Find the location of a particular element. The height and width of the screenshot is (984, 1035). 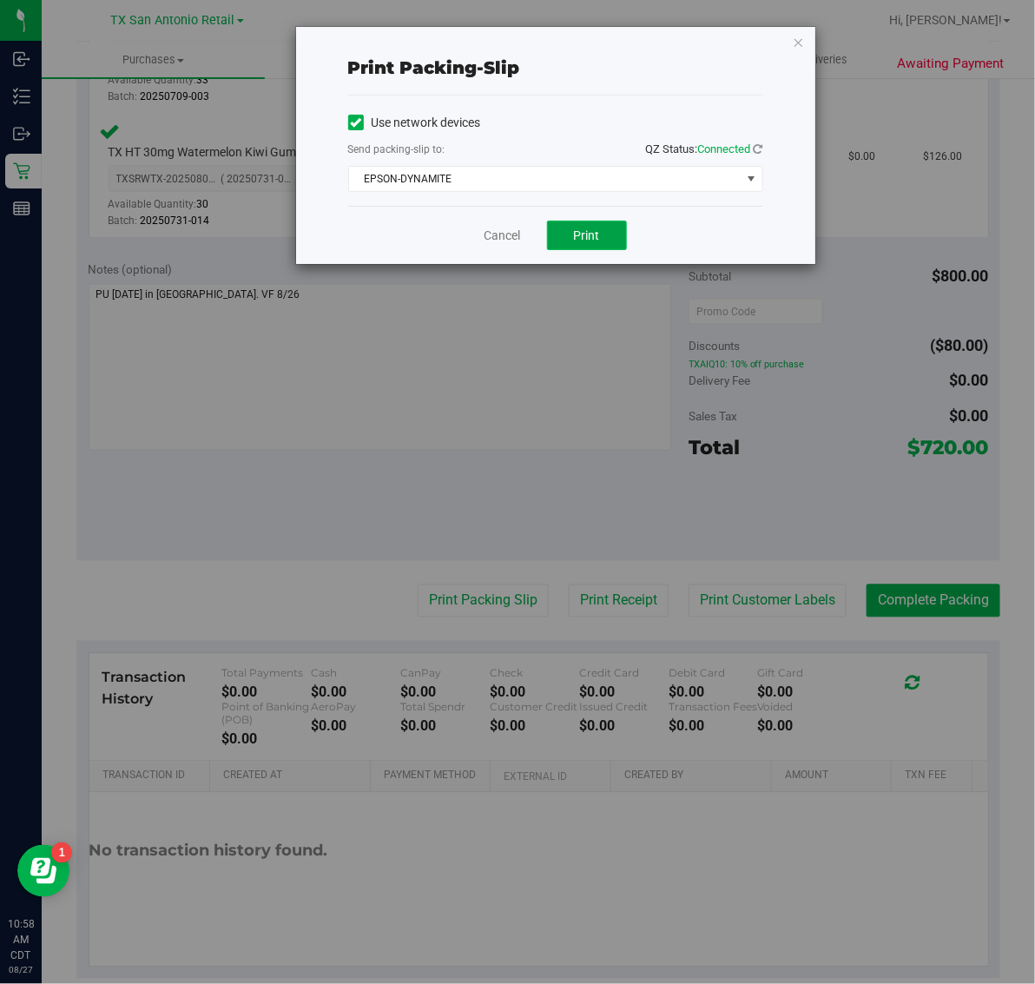

a: Cancel is located at coordinates (503, 235).